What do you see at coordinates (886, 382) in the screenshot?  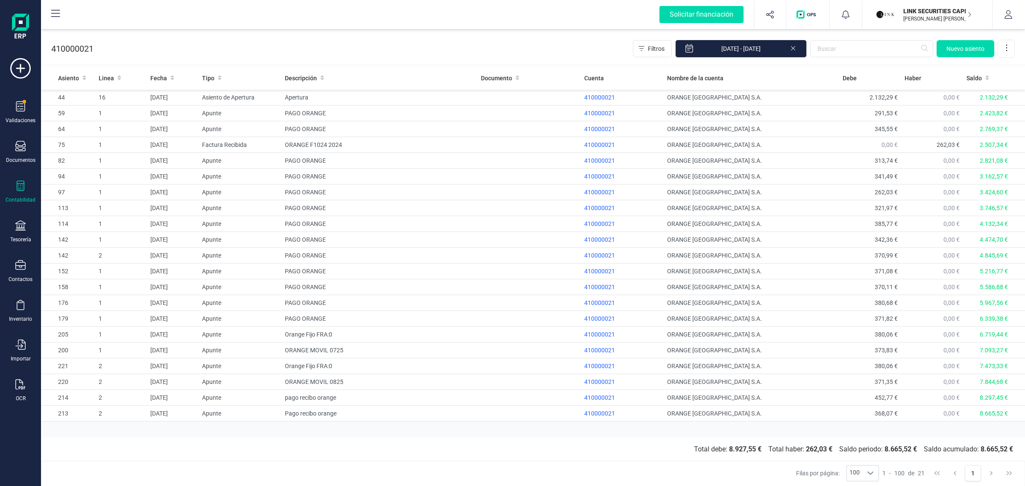 I see `span: 371,35 €` at bounding box center [886, 382].